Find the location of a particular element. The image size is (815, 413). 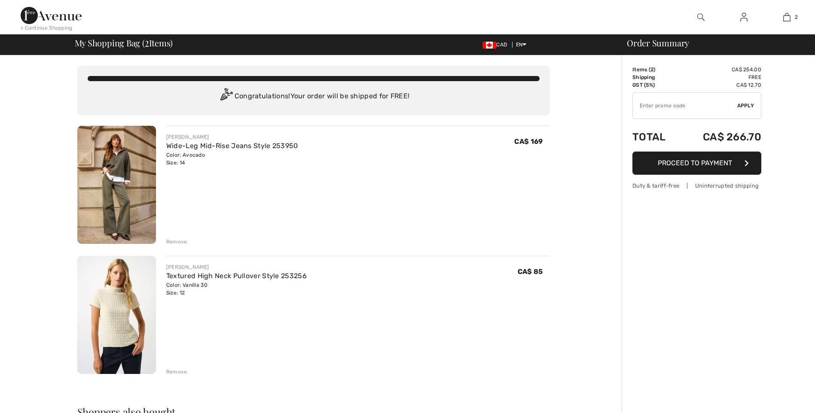

a: Sign In is located at coordinates (743, 17).